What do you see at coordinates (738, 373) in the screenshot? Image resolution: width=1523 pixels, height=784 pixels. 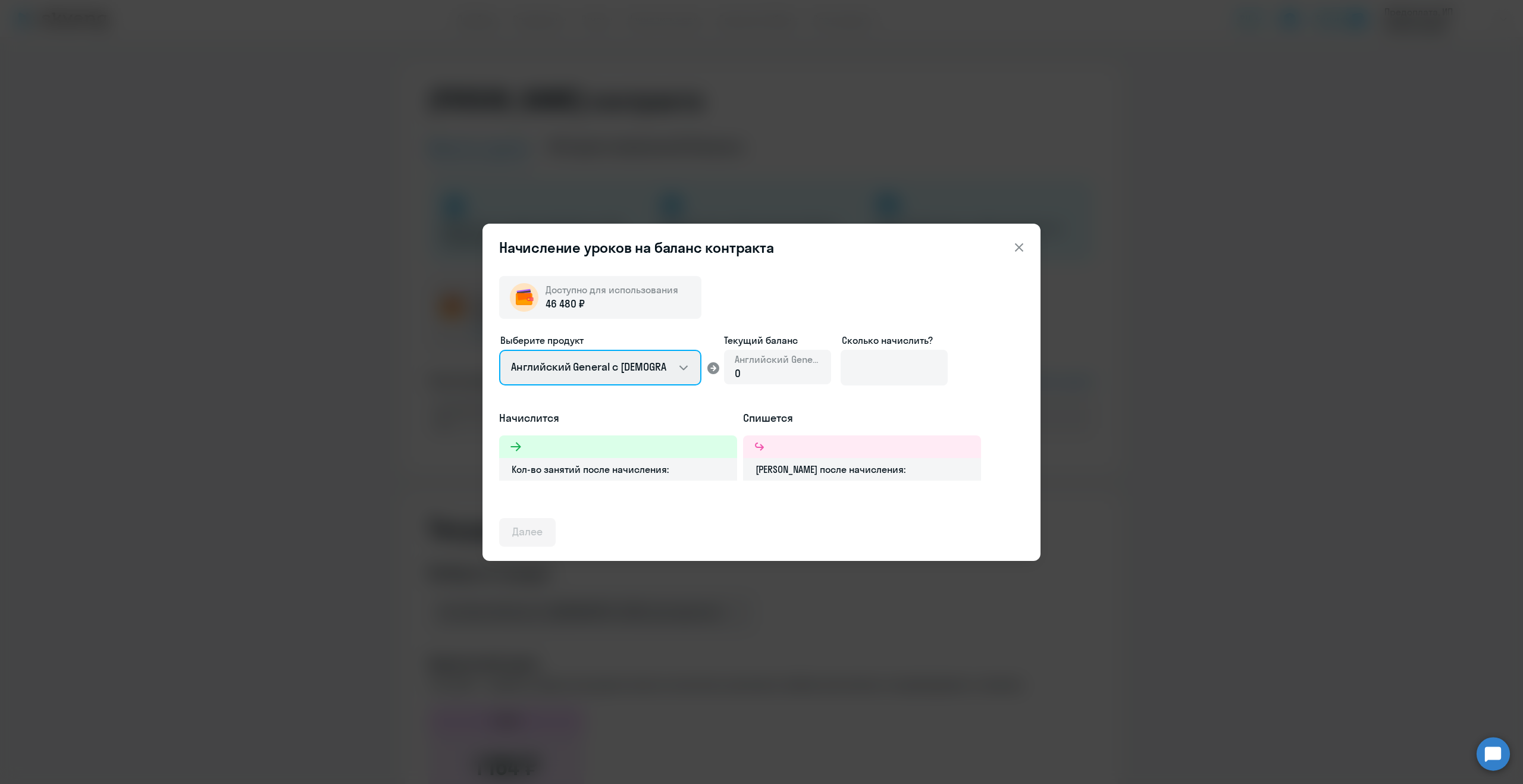 I see `span: 0` at bounding box center [738, 373].